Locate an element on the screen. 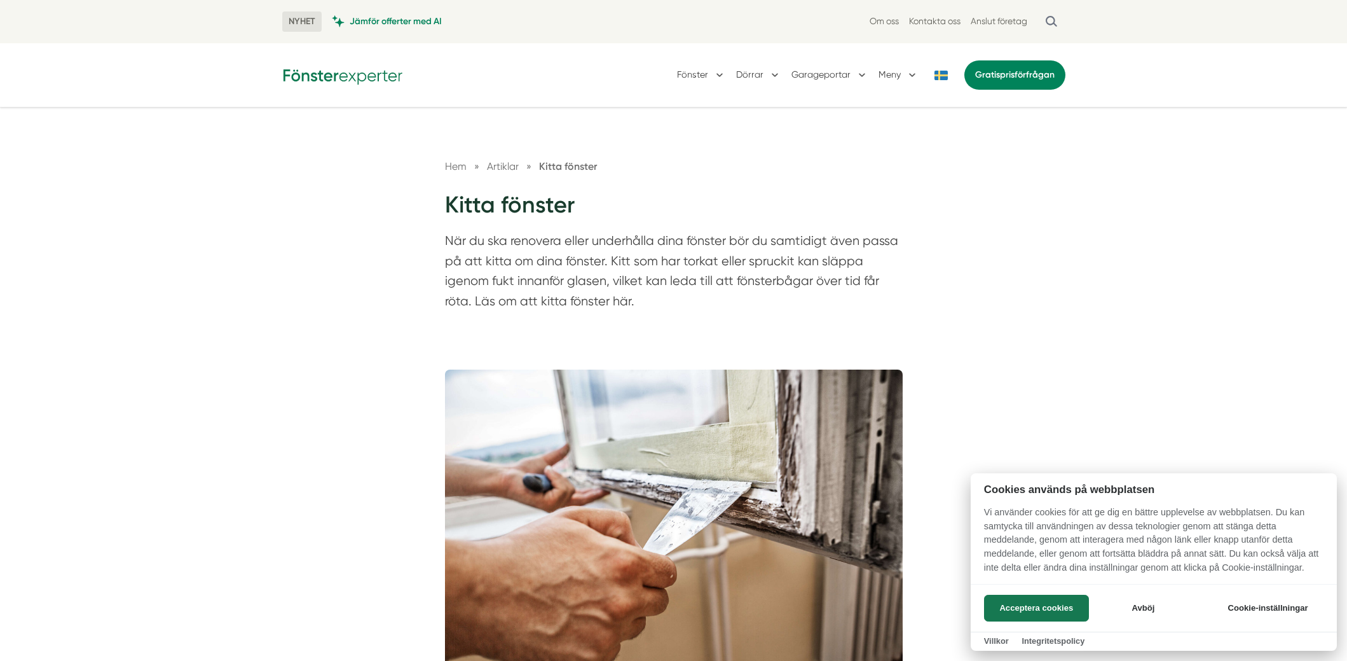 The height and width of the screenshot is (661, 1347). button: Acceptera cookies is located at coordinates (1036, 608).